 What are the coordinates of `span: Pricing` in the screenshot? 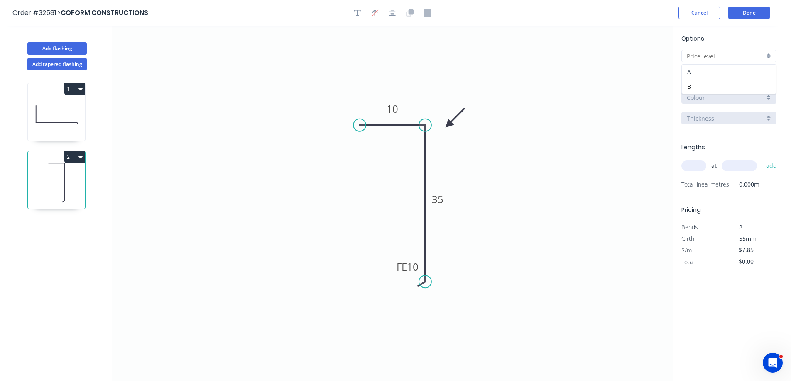 It's located at (691, 210).